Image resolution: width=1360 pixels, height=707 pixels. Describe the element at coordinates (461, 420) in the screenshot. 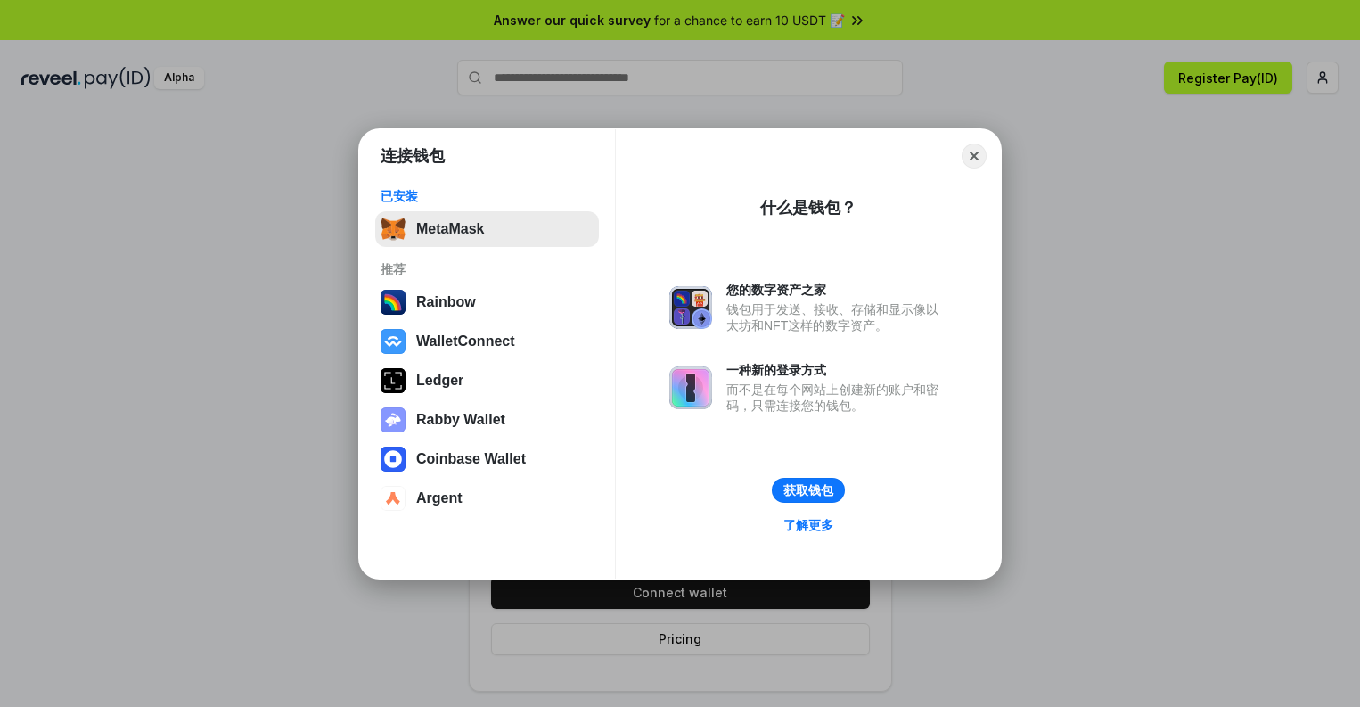

I see `div: Rabby Wallet` at that location.